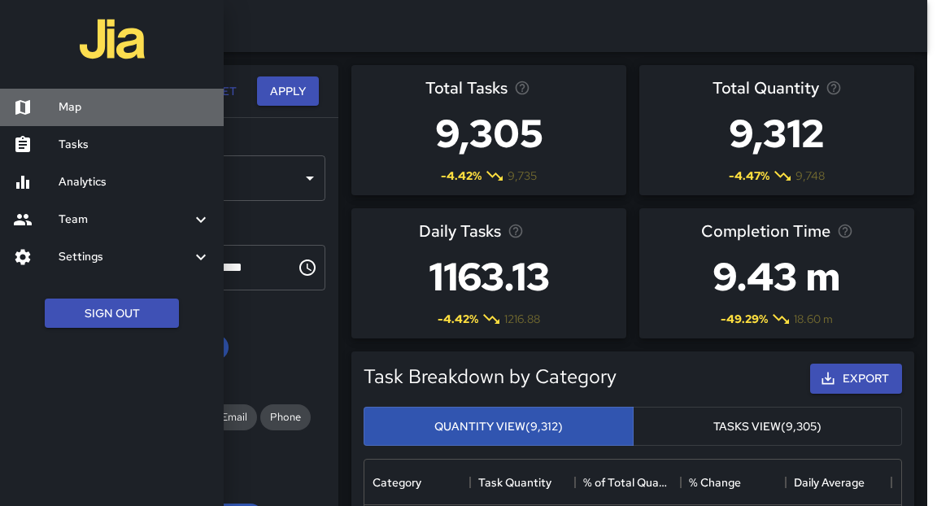 The height and width of the screenshot is (506, 937). I want to click on img: jia-logo, so click(112, 39).